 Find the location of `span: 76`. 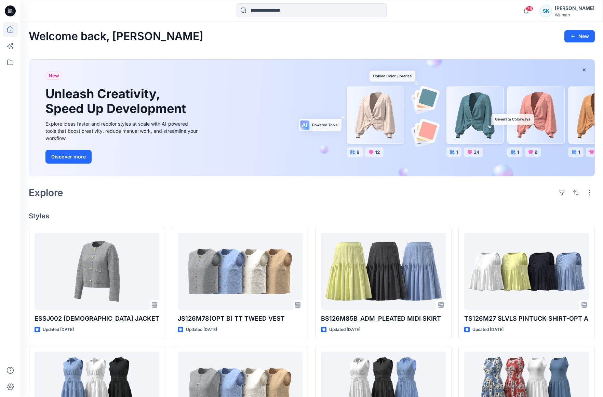

span: 76 is located at coordinates (530, 9).